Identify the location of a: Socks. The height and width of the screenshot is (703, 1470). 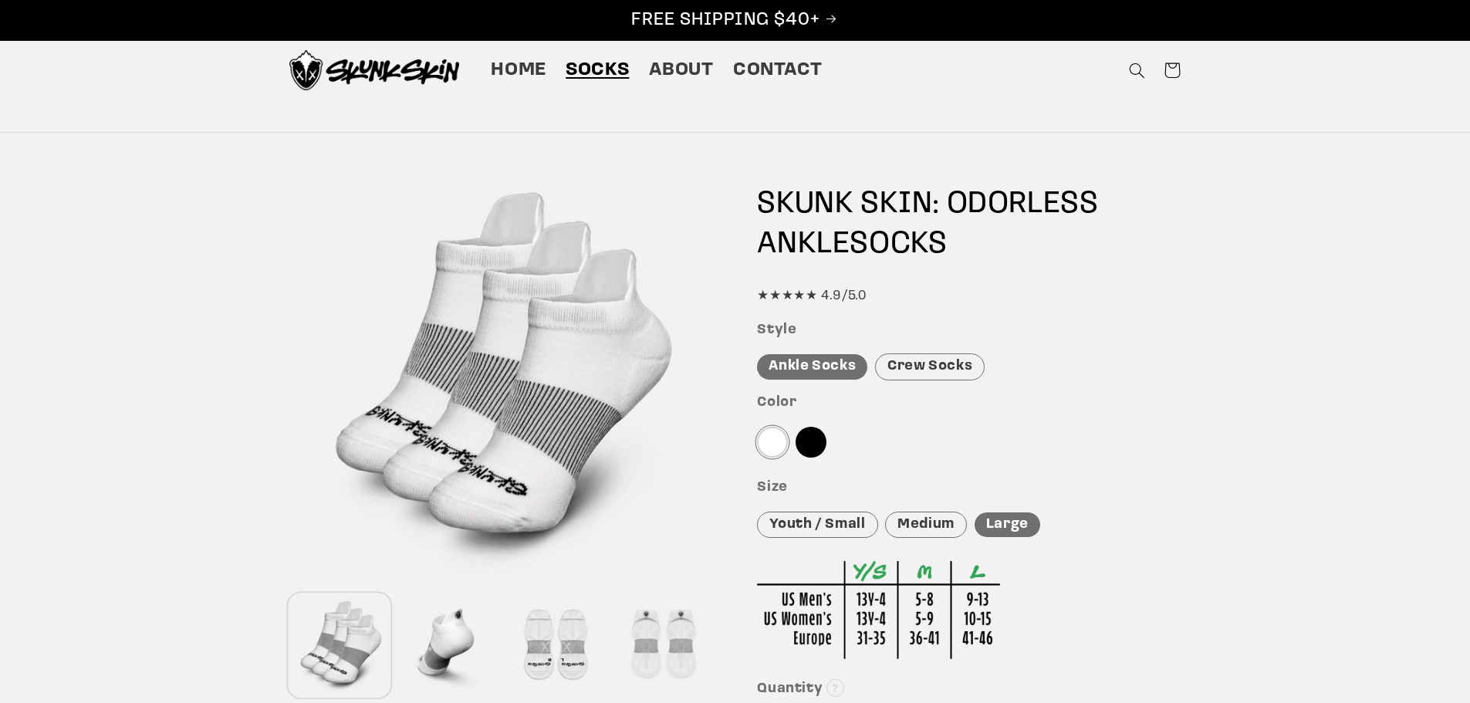
(597, 70).